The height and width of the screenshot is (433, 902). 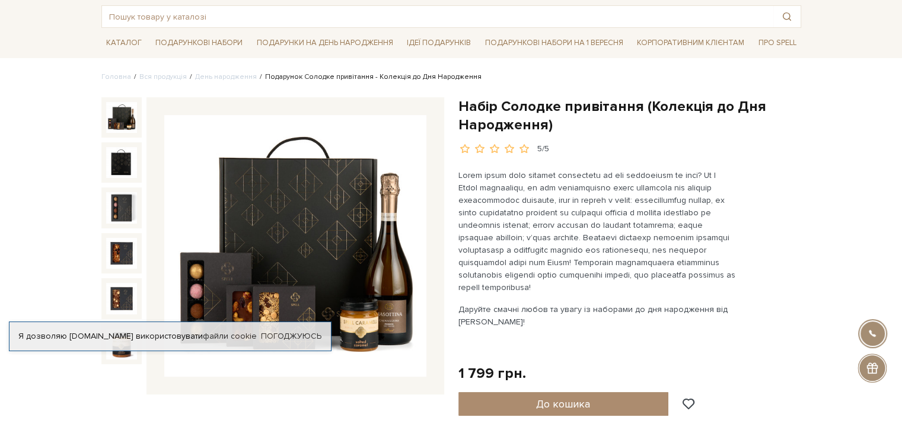 I want to click on li: Подарунок Солодке привітання - Колекція до Дня Народження, so click(x=369, y=77).